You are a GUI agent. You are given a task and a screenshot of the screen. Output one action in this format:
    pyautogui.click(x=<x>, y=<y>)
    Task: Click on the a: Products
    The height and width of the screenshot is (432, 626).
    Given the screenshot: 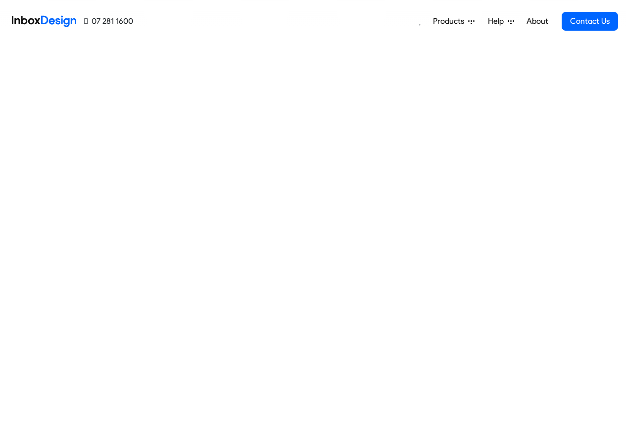 What is the action you would take?
    pyautogui.click(x=454, y=21)
    